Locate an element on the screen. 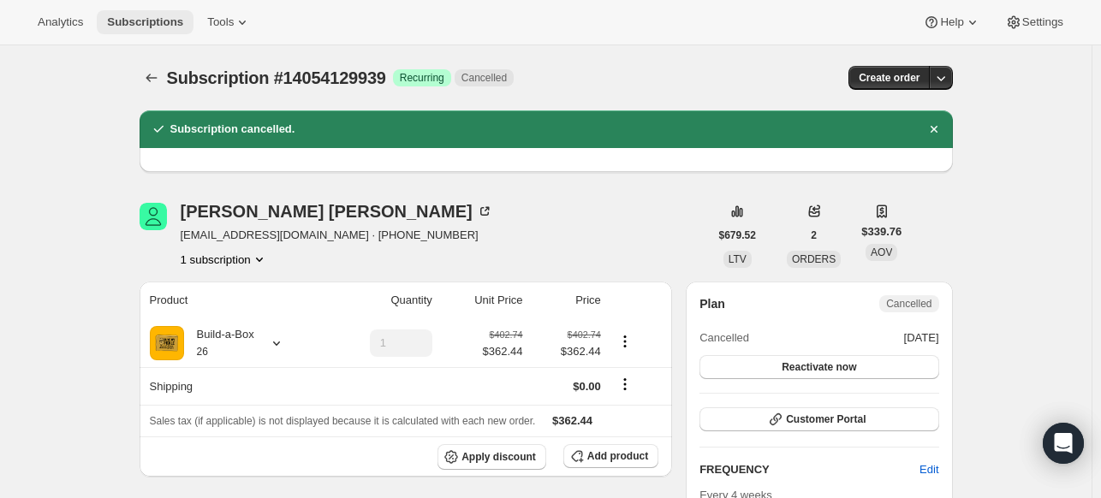 This screenshot has height=498, width=1101. th: Shipping is located at coordinates (232, 386).